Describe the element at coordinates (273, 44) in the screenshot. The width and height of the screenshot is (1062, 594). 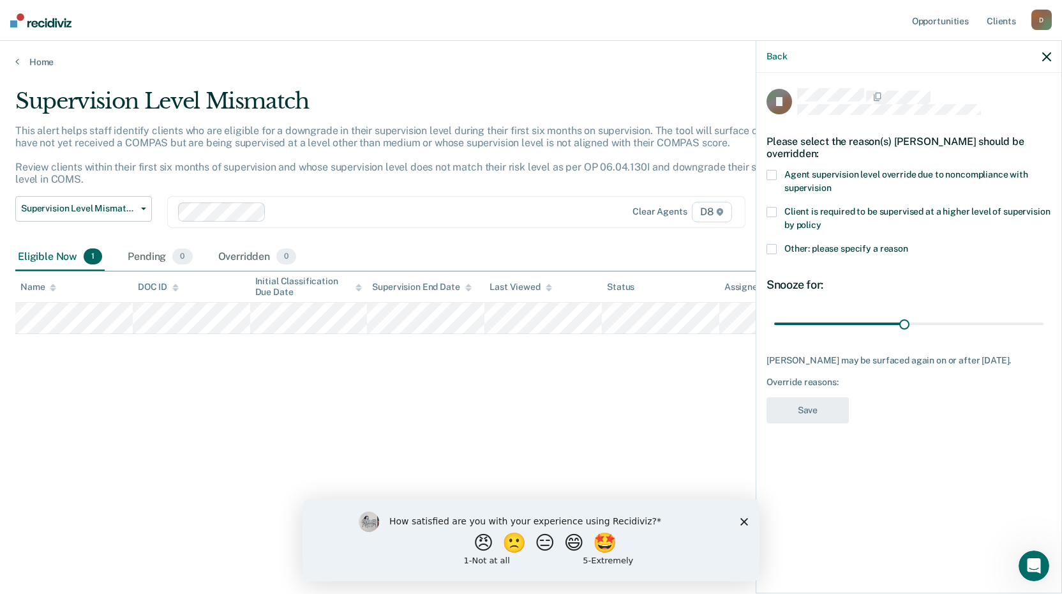
I see `button: 4` at that location.